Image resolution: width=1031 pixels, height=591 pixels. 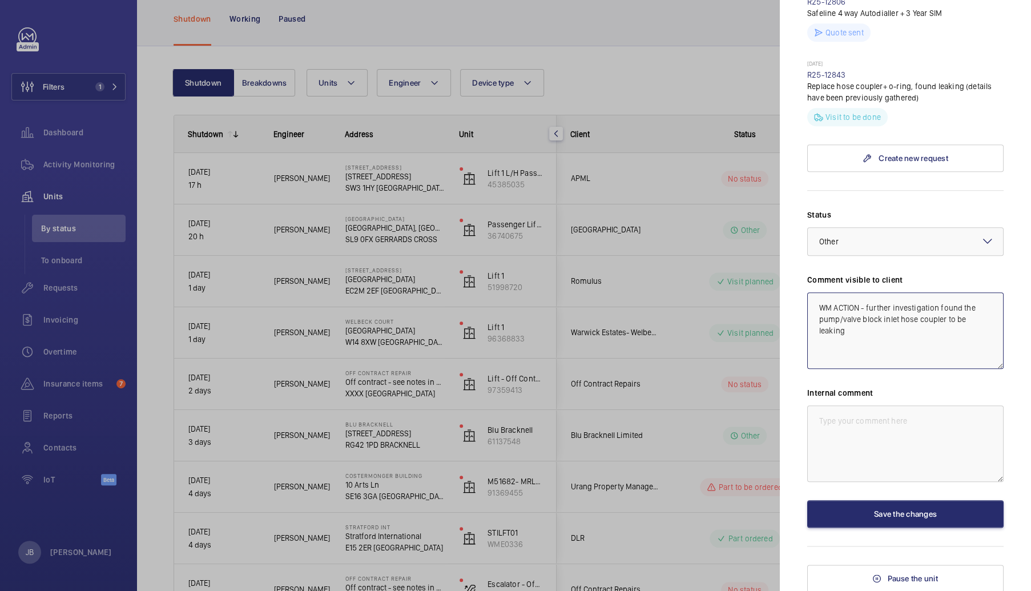 What do you see at coordinates (905, 215) in the screenshot?
I see `label: Status` at bounding box center [905, 215].